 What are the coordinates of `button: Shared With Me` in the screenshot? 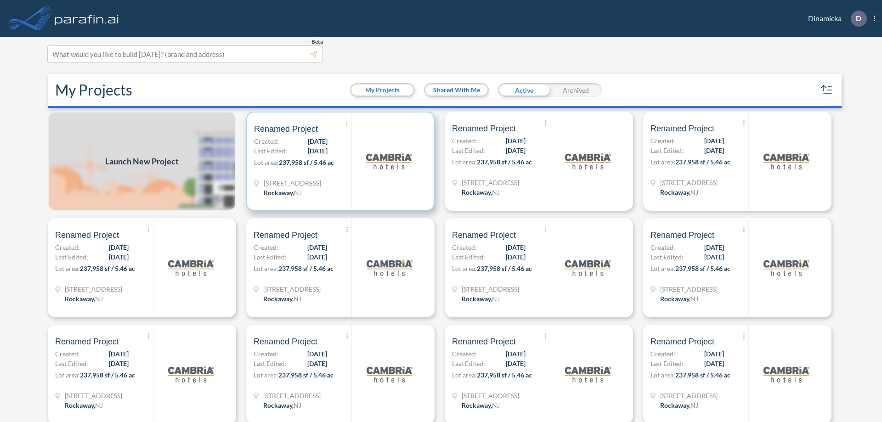 It's located at (456, 90).